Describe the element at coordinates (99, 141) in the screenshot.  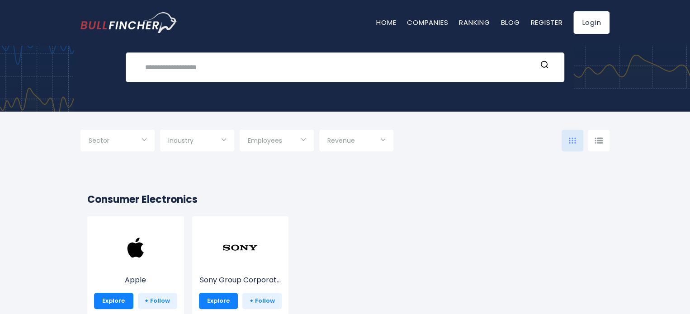
I see `span: Sector` at that location.